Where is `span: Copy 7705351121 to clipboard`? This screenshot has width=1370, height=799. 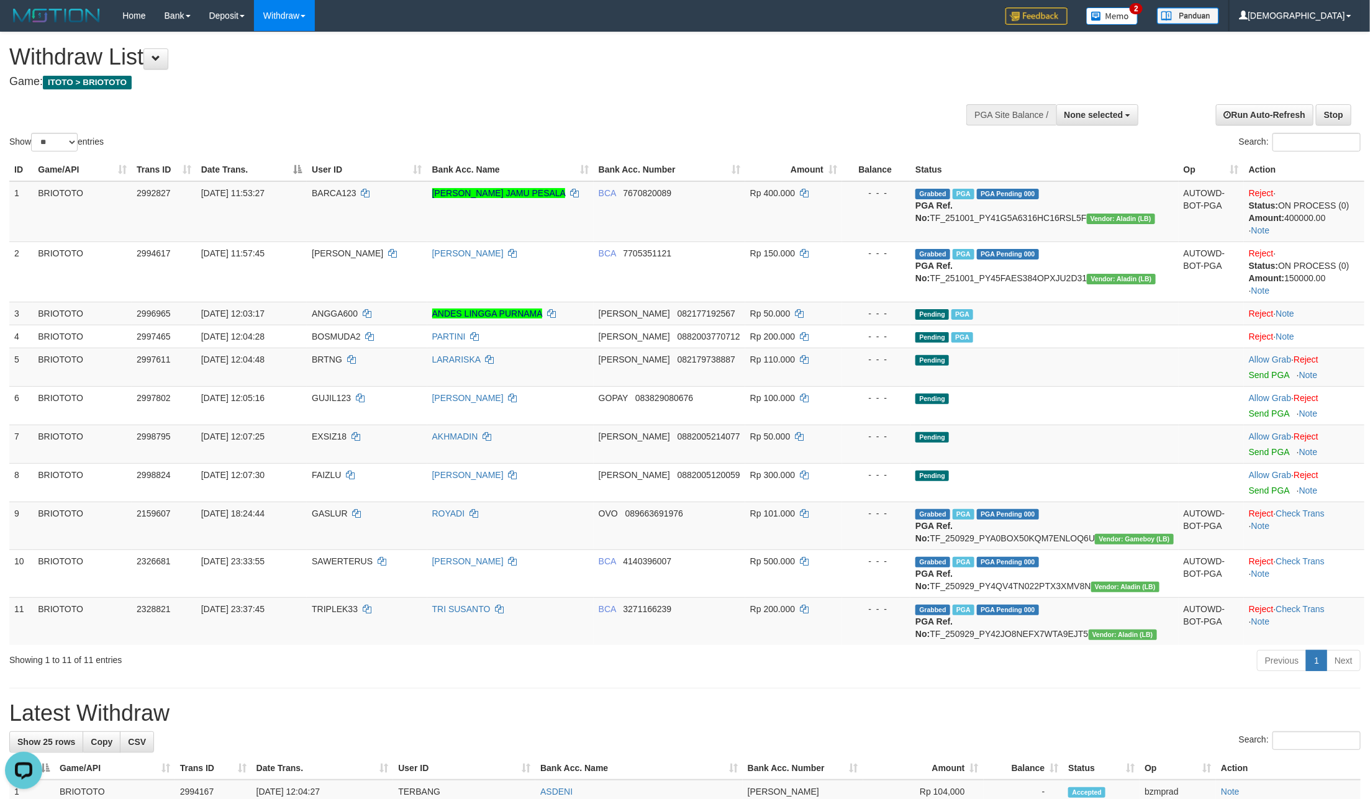
span: Copy 7705351121 to clipboard is located at coordinates (648, 253).